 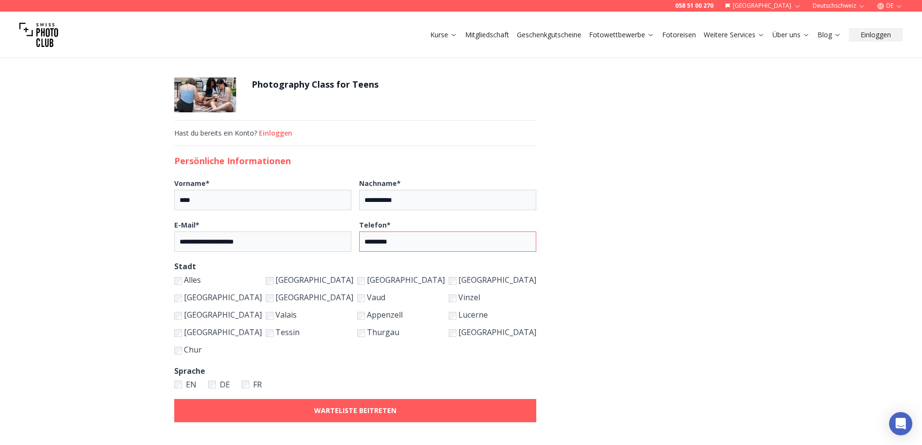 I want to click on input: Thurgau, so click(x=361, y=333).